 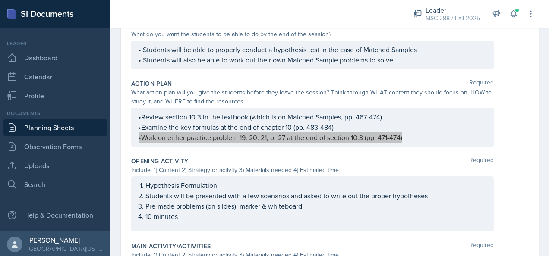 What do you see at coordinates (312, 34) in the screenshot?
I see `div: What do you want the students to be able to do by the end of the session?` at bounding box center [312, 34].